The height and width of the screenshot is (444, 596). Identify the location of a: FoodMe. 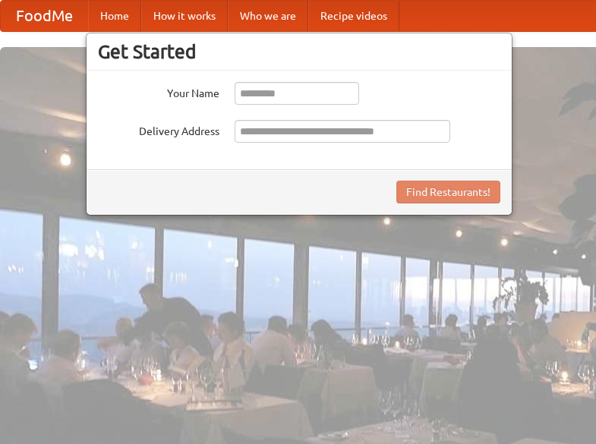
(44, 16).